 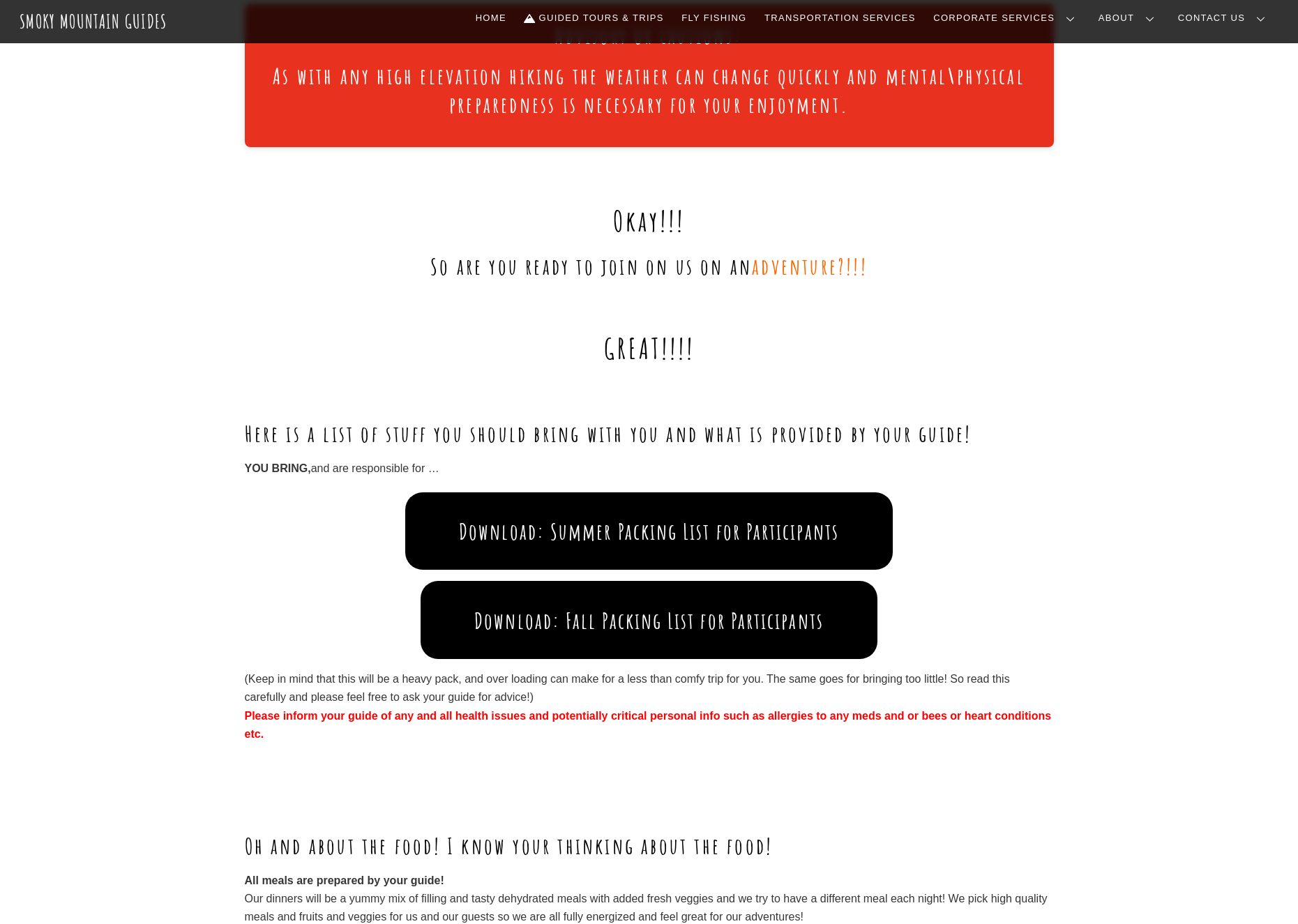 I want to click on h2: So are you ready to join on us on an, so click(x=649, y=267).